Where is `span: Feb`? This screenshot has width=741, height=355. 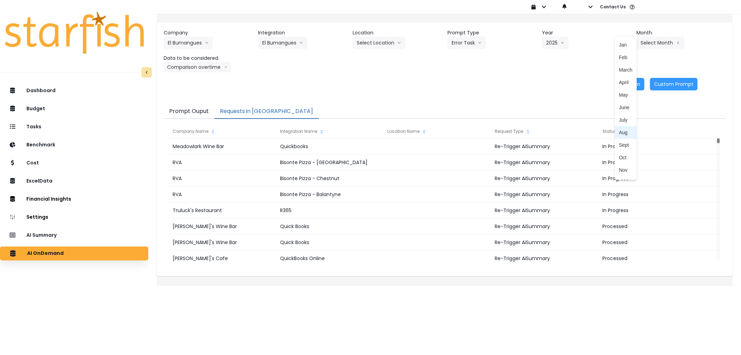
span: Feb is located at coordinates (626, 57).